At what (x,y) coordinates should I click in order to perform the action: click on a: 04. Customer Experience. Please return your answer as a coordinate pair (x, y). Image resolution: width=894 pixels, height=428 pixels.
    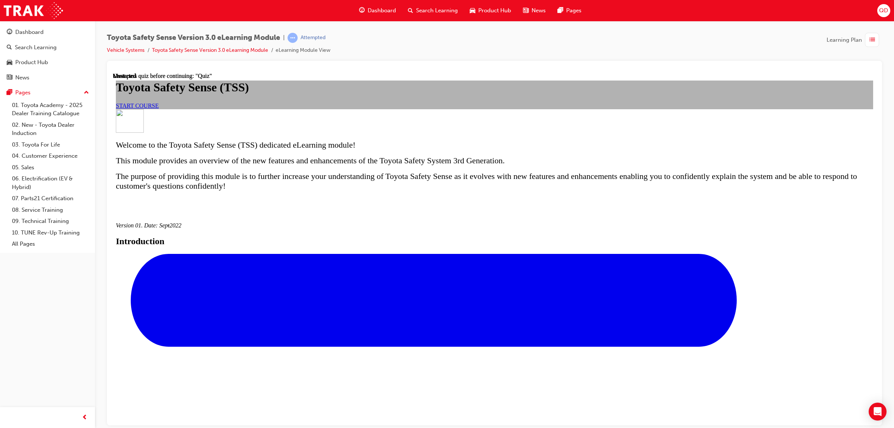
    Looking at the image, I should click on (50, 156).